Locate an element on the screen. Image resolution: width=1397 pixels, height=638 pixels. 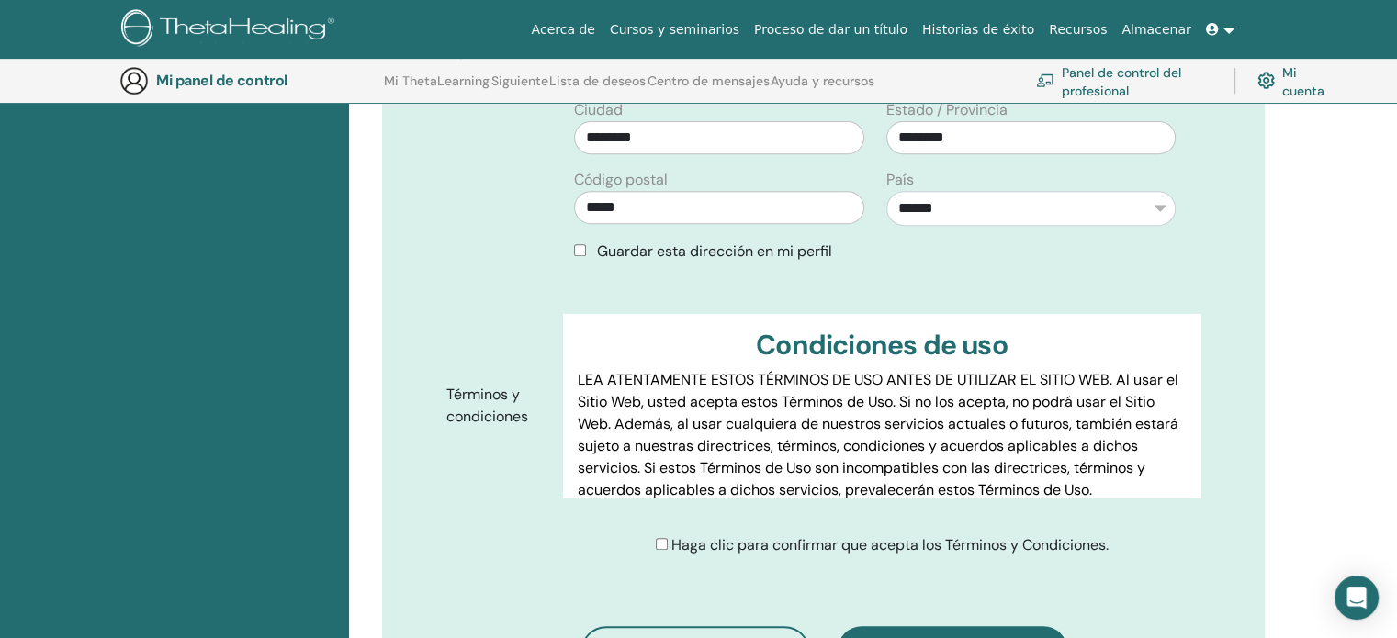
font: Proceso de dar un título is located at coordinates (830, 29).